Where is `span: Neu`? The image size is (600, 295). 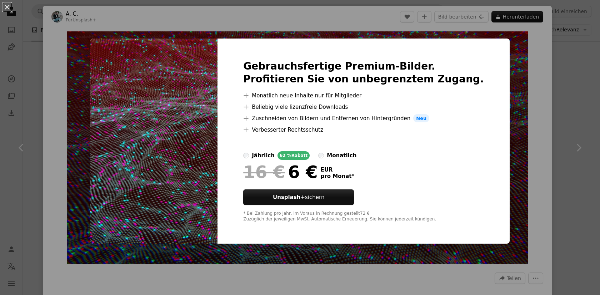
span: Neu is located at coordinates (421, 119).